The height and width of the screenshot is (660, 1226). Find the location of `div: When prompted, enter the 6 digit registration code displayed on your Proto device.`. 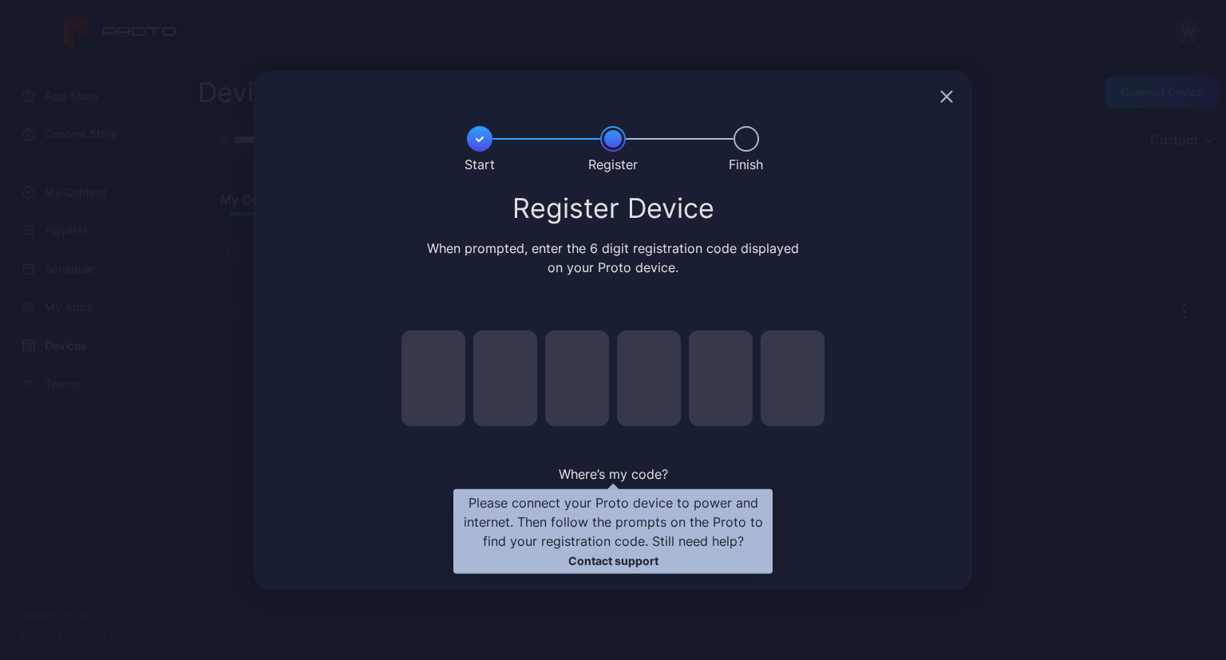

div: When prompted, enter the 6 digit registration code displayed on your Proto device. is located at coordinates (613, 258).